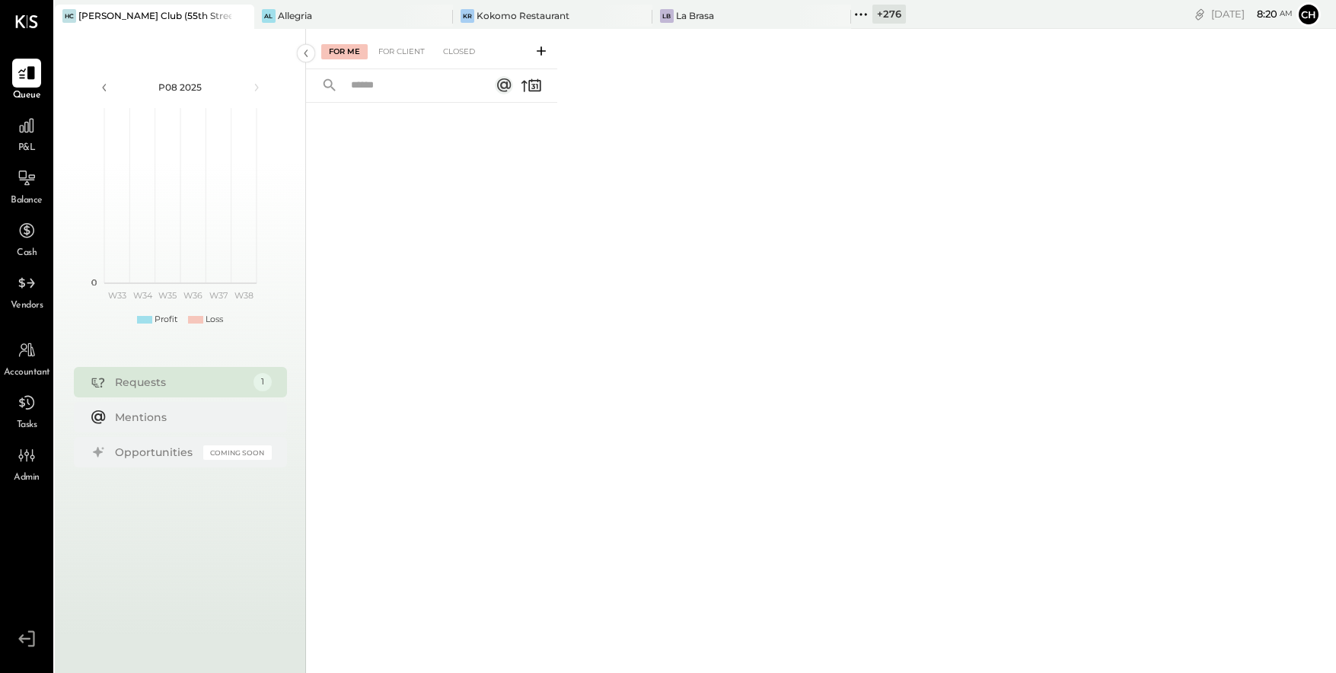  What do you see at coordinates (27, 478) in the screenshot?
I see `span: Admin` at bounding box center [27, 478].